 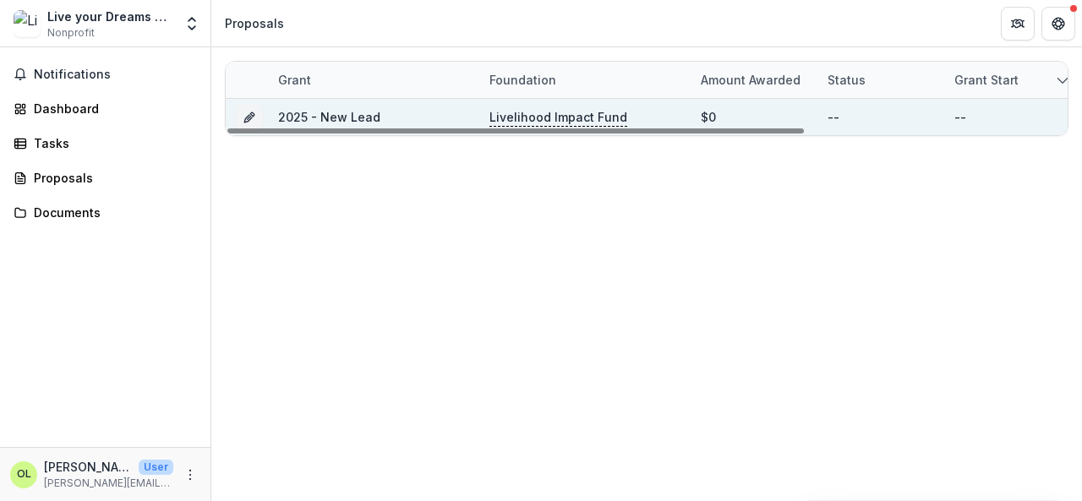 I want to click on svg: sorted descending, so click(x=1063, y=80).